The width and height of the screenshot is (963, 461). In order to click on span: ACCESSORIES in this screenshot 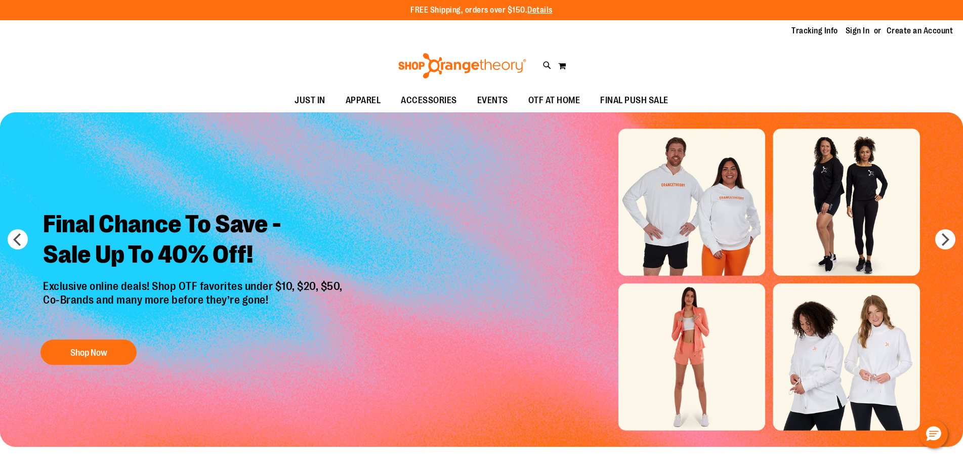, I will do `click(429, 100)`.